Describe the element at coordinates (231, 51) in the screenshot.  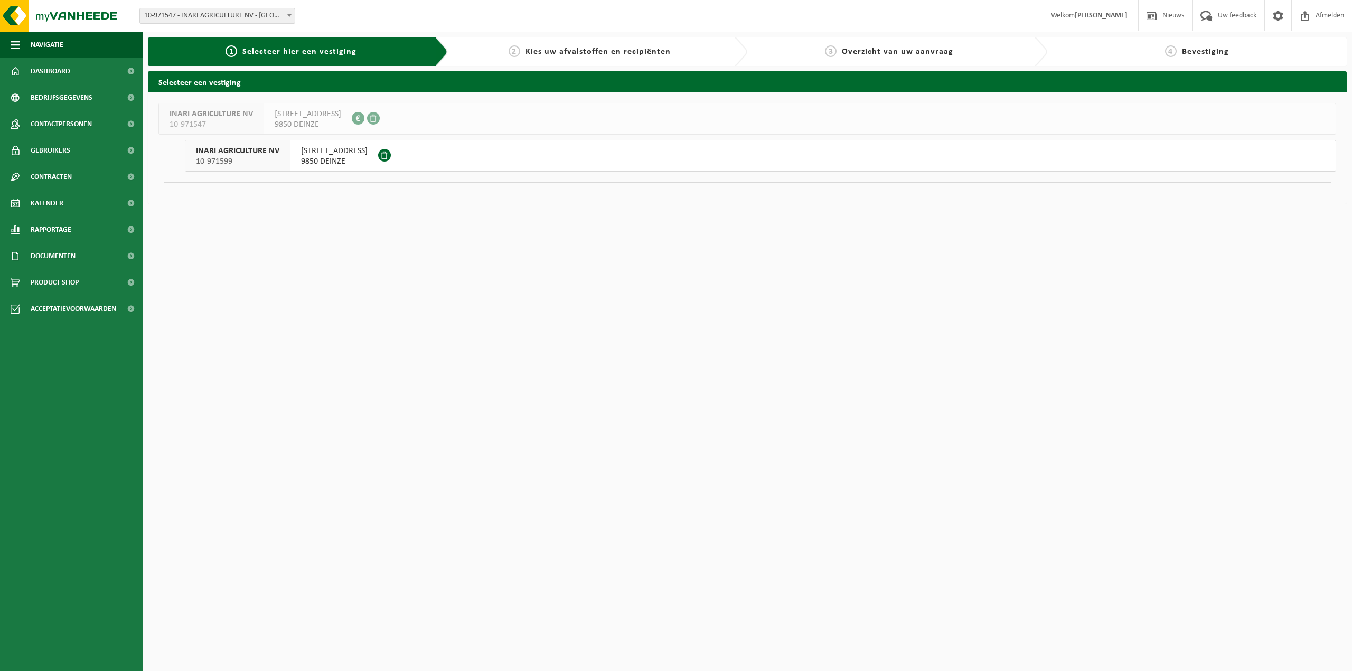
I see `span: 1` at that location.